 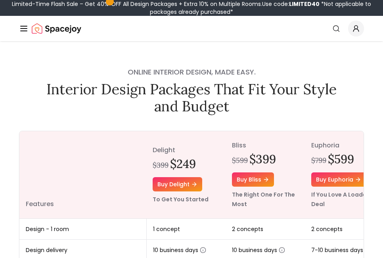 I want to click on nav: Global, so click(x=191, y=29).